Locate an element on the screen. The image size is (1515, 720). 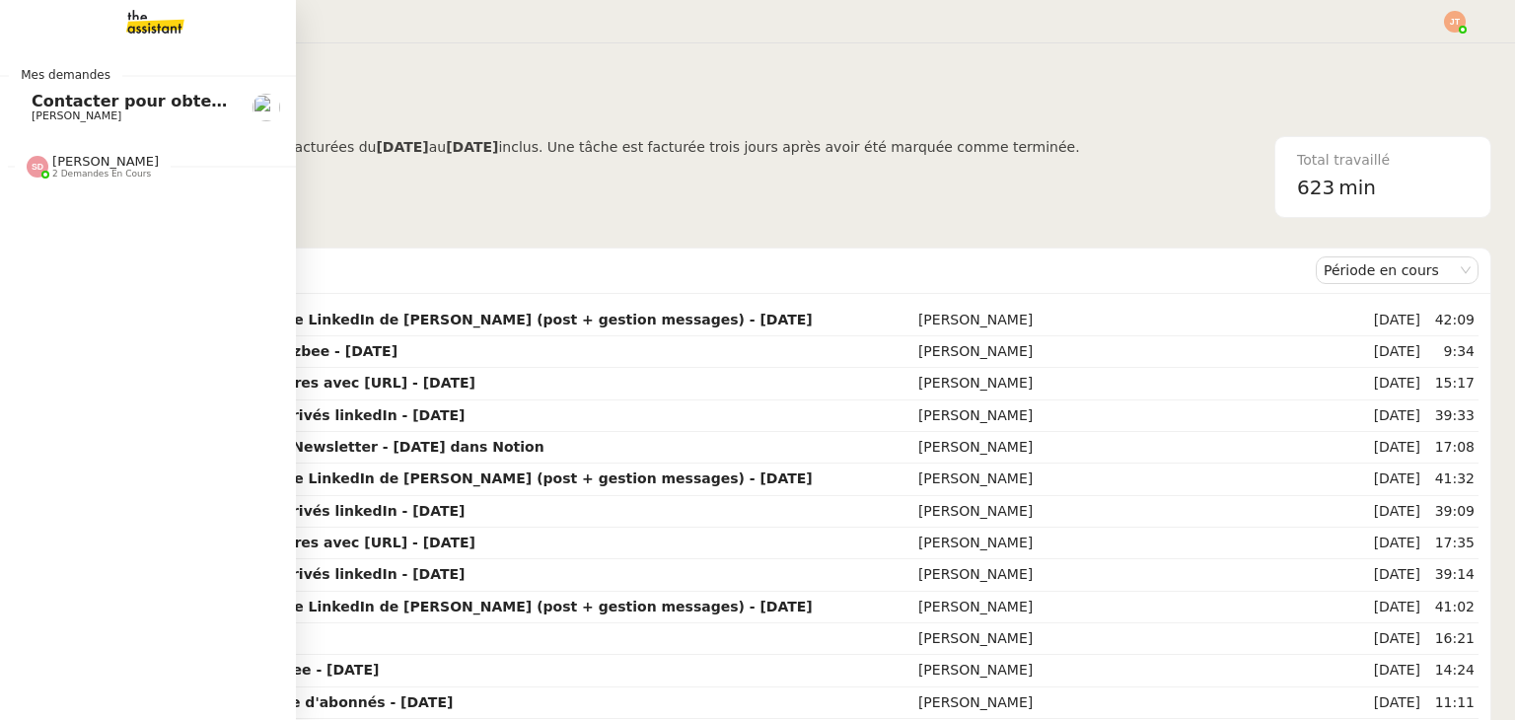
td: 9:34 is located at coordinates (1451, 352).